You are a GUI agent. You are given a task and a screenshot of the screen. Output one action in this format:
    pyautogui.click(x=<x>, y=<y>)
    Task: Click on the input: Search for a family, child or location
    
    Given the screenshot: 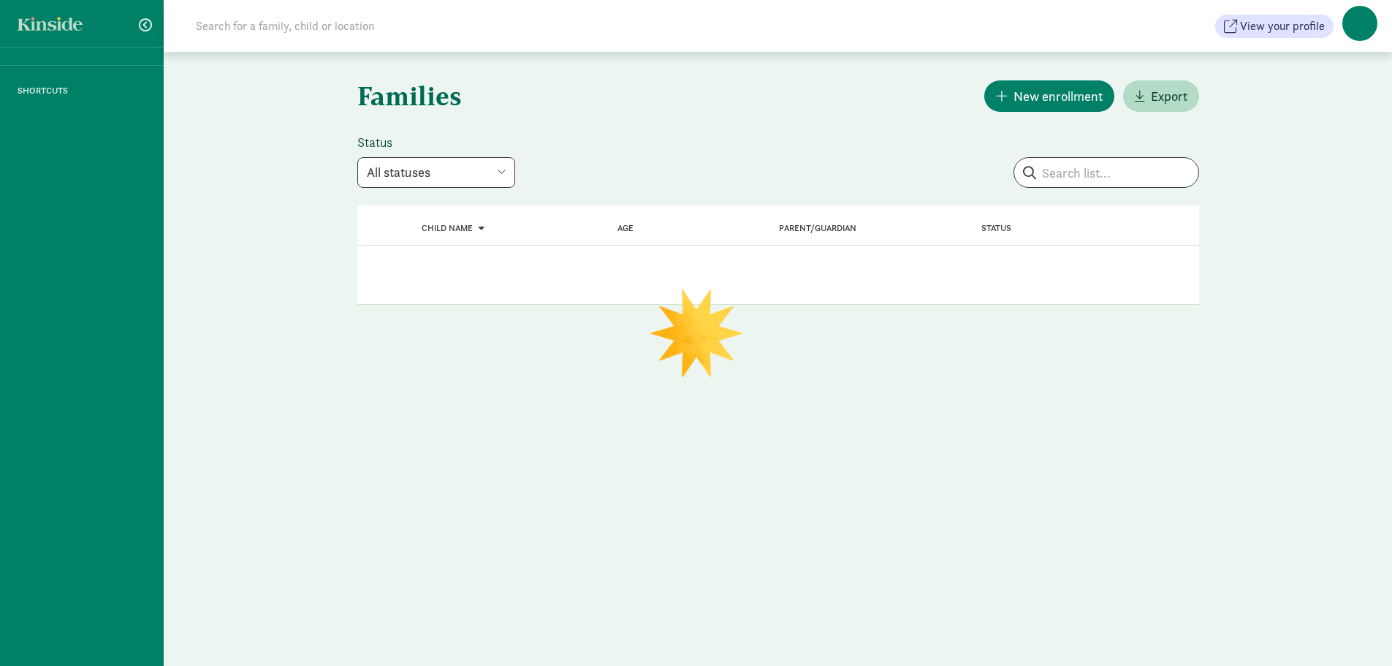 What is the action you would take?
    pyautogui.click(x=392, y=26)
    